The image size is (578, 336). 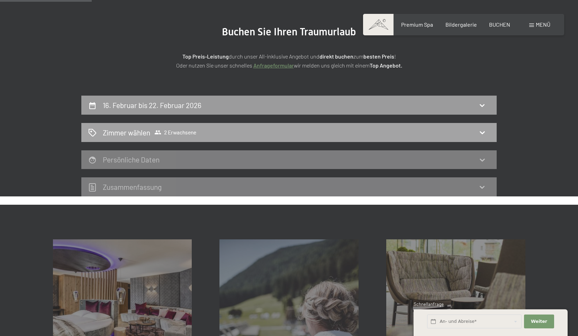 What do you see at coordinates (206, 56) in the screenshot?
I see `strong: Top Preis-Leistung` at bounding box center [206, 56].